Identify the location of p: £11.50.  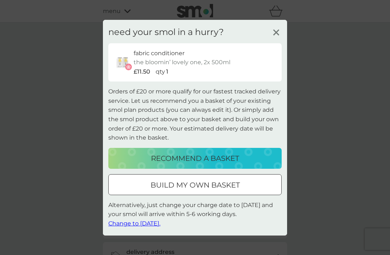
(142, 72).